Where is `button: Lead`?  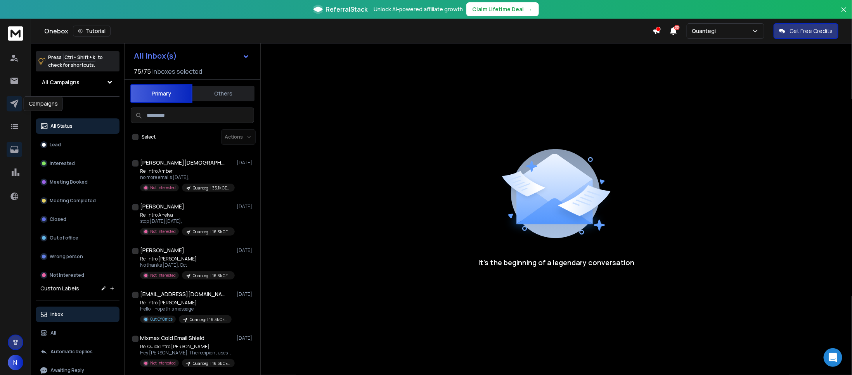 button: Lead is located at coordinates (78, 145).